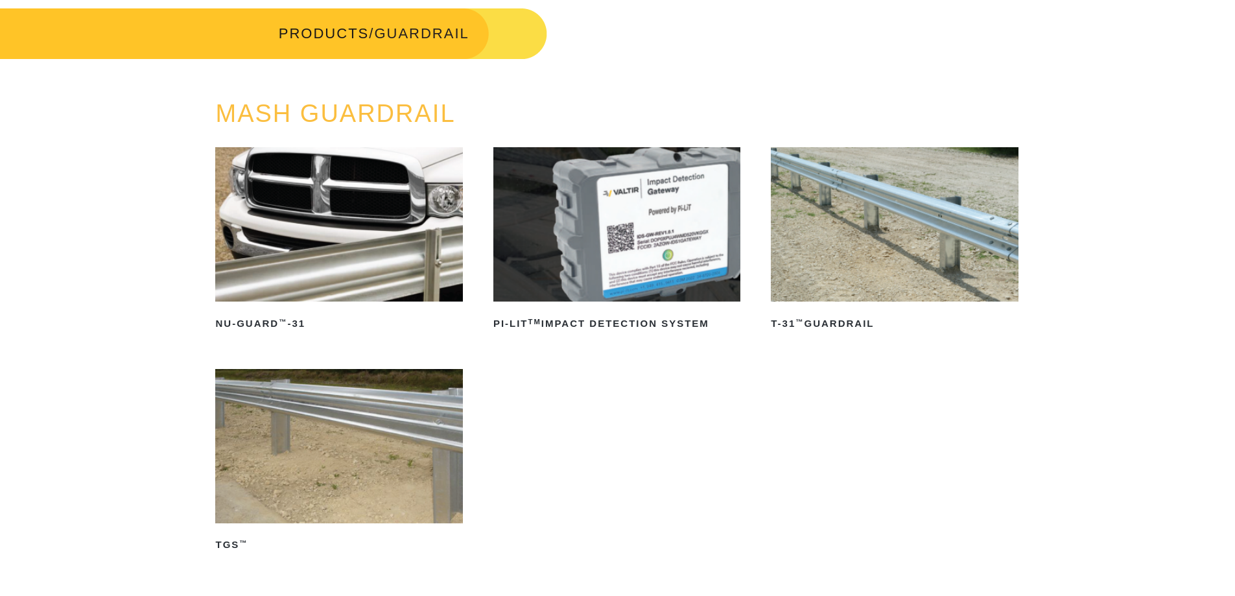 Image resolution: width=1235 pixels, height=596 pixels. Describe the element at coordinates (338, 240) in the screenshot. I see `a: NU-GUARD™-31` at that location.